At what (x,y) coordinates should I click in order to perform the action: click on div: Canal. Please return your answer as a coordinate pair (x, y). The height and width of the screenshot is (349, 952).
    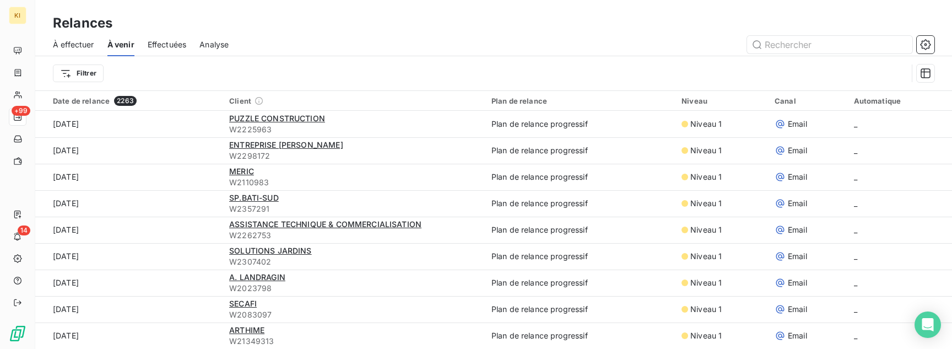
    Looking at the image, I should click on (807, 101).